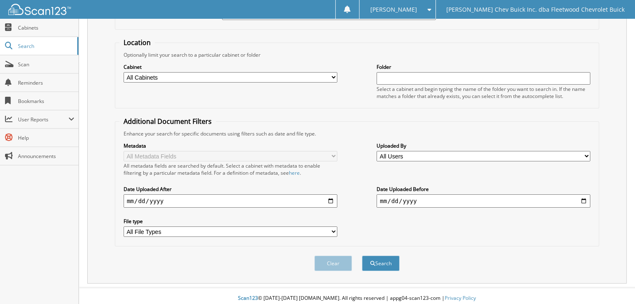 This screenshot has height=304, width=635. I want to click on img: scan123-logo-white.svg, so click(40, 9).